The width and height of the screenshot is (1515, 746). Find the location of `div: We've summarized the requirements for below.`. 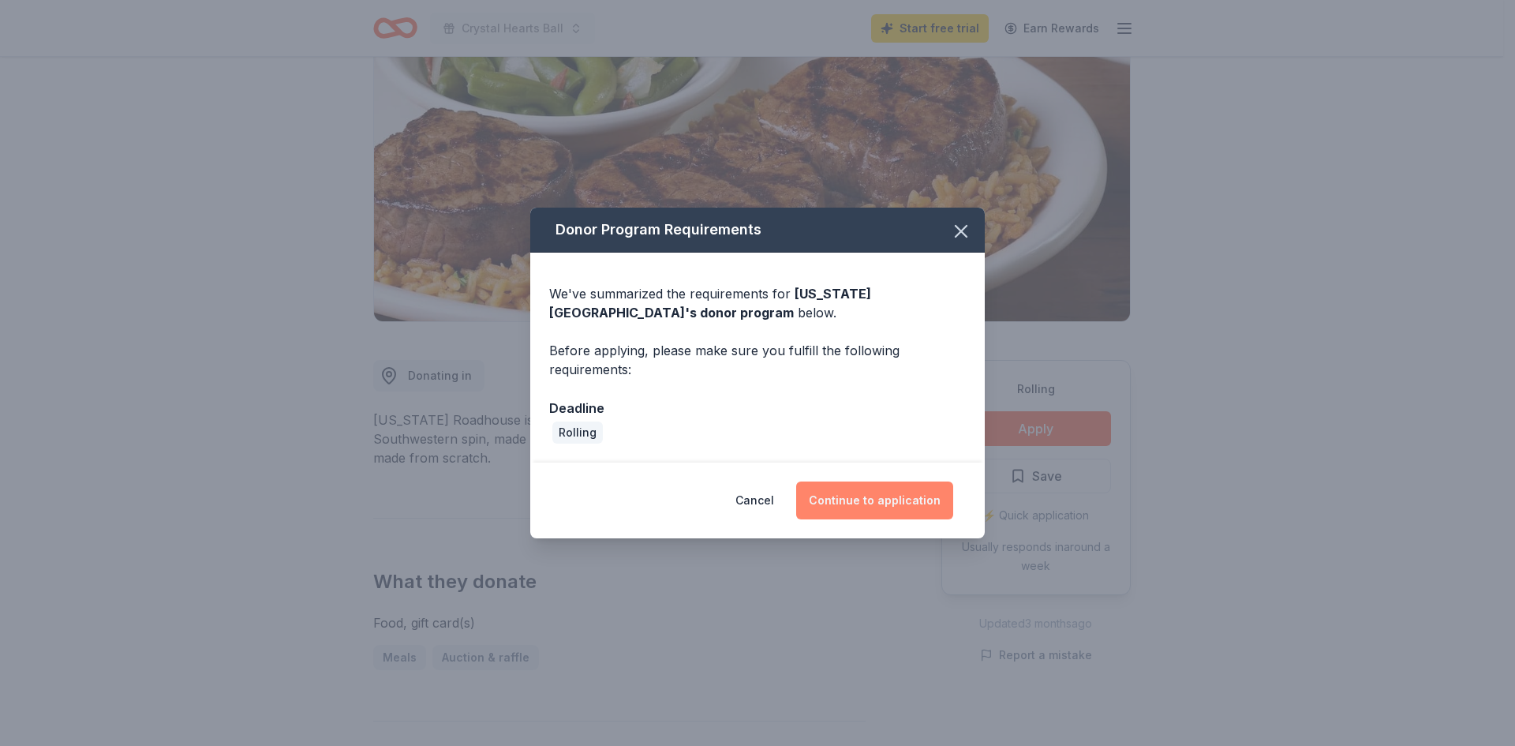

div: We've summarized the requirements for below. is located at coordinates (757, 303).